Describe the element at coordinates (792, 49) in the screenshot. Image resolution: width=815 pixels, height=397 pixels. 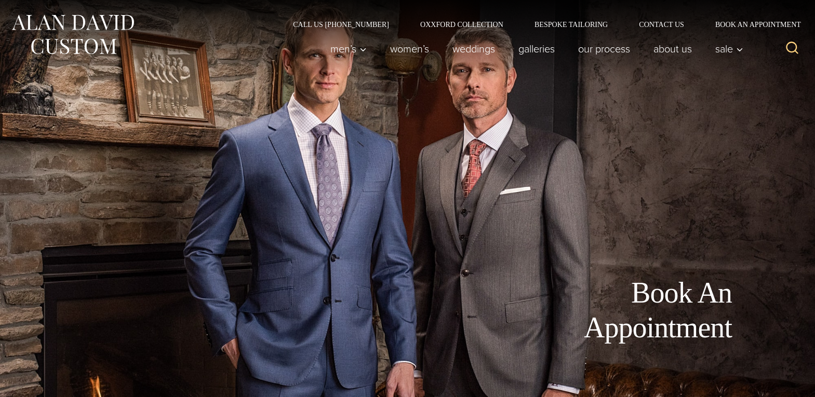
I see `button: View Search Form` at that location.